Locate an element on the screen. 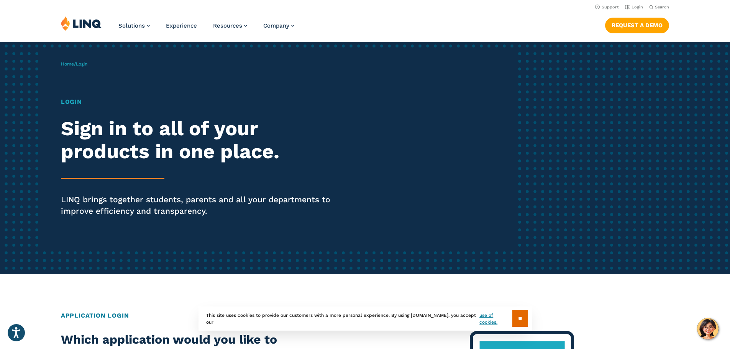 This screenshot has height=349, width=730. h2: Sign in to all of your products in one place. is located at coordinates (202, 140).